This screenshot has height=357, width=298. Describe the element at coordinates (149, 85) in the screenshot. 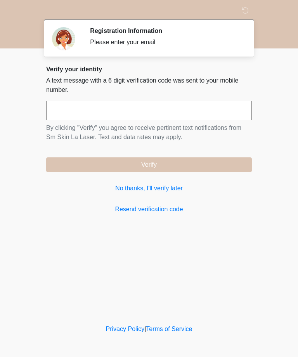

I see `p: A text message with a 6 digit verification code was sent to your mobile number.` at that location.